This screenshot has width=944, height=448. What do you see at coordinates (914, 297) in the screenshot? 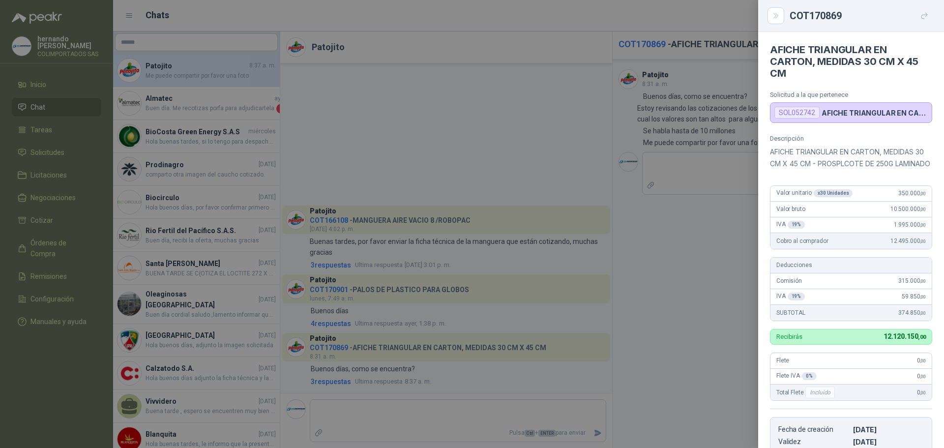
I see `span: 59.850` at bounding box center [914, 297].